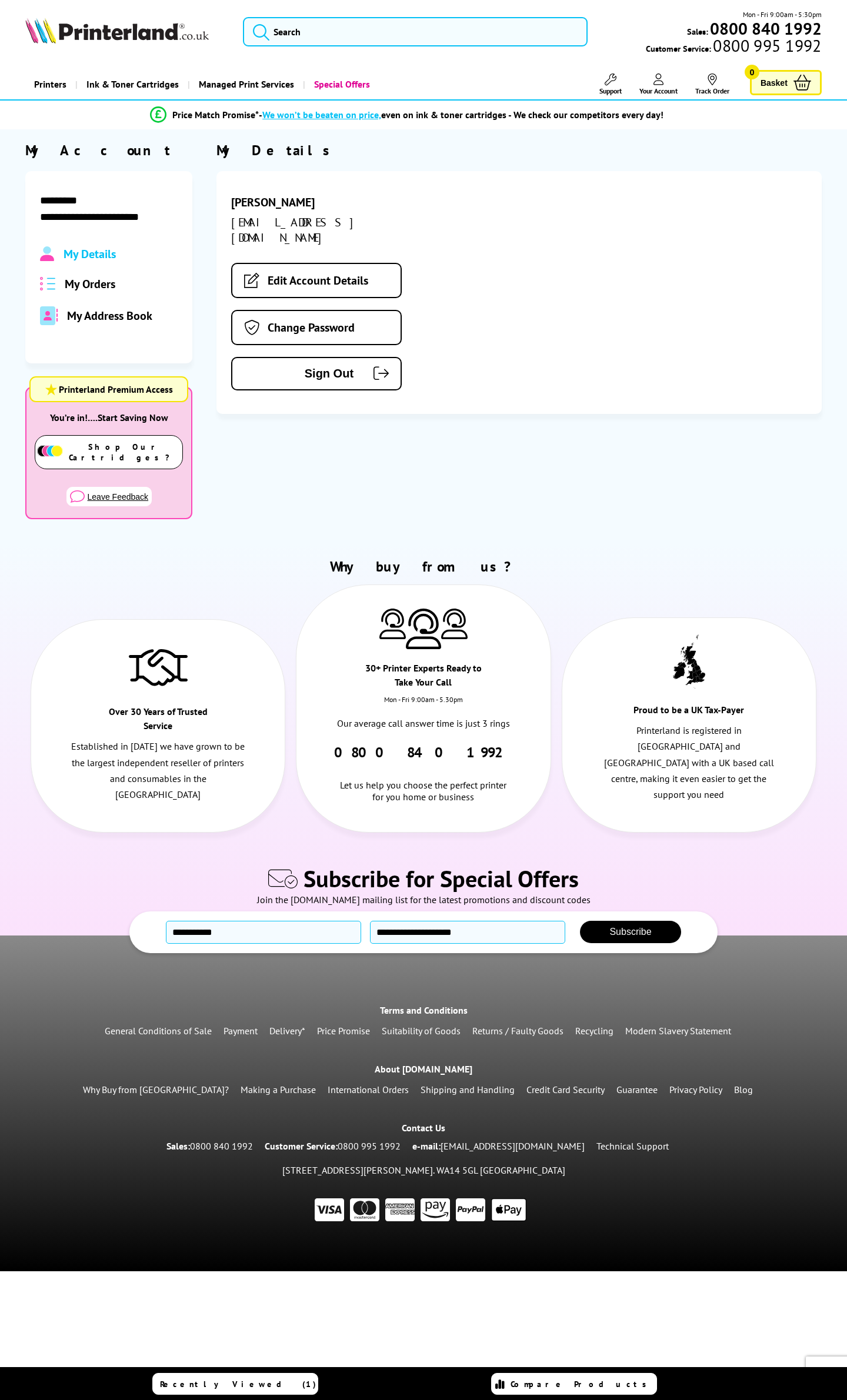 Image resolution: width=847 pixels, height=1400 pixels. Describe the element at coordinates (49, 316) in the screenshot. I see `img: address-book-duotone-solid.svg` at that location.